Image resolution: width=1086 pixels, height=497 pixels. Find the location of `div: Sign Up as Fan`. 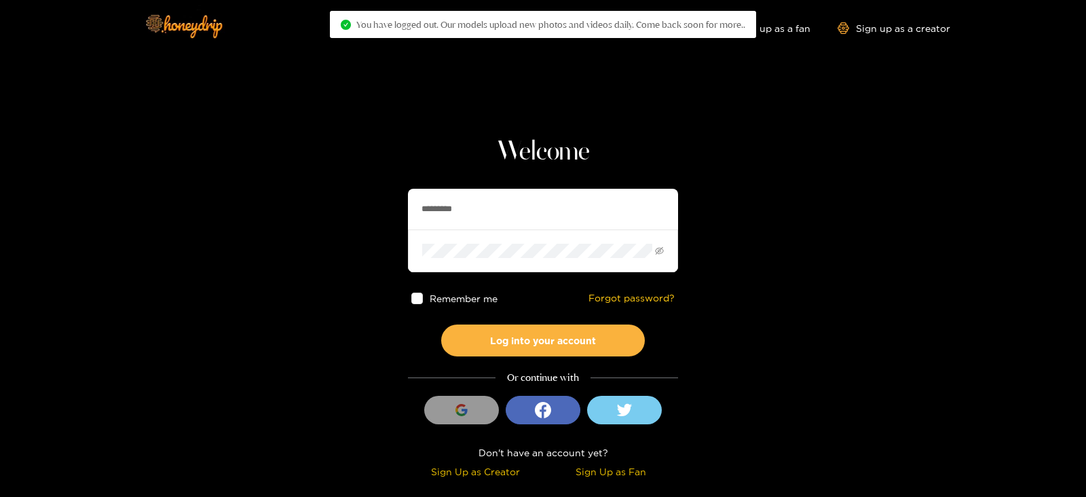

div: Sign Up as Fan is located at coordinates (610, 471).